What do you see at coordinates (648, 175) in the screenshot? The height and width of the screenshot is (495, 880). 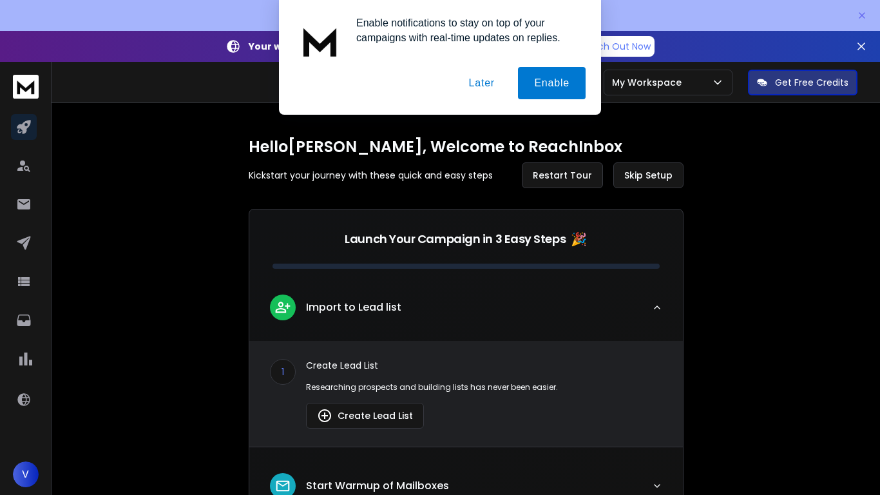 I see `button: Skip Setup` at bounding box center [648, 175].